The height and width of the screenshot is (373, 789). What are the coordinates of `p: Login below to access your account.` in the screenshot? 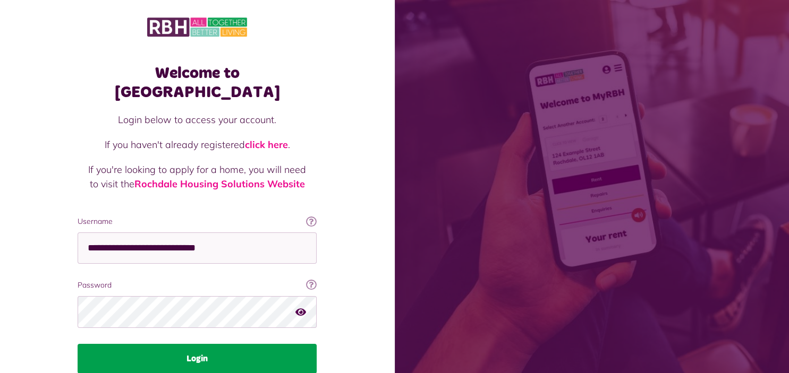 It's located at (197, 120).